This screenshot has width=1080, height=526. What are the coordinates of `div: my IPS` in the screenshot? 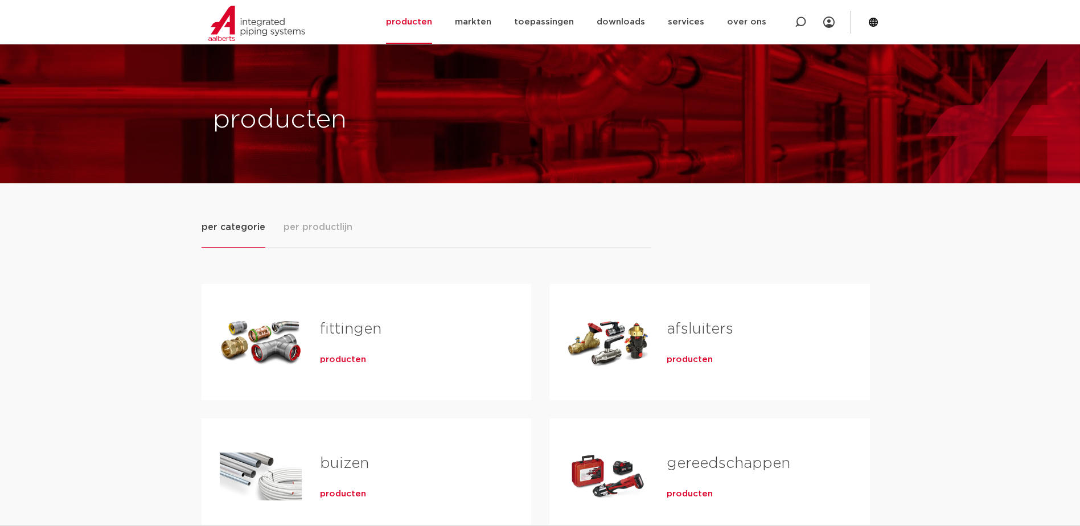 It's located at (829, 22).